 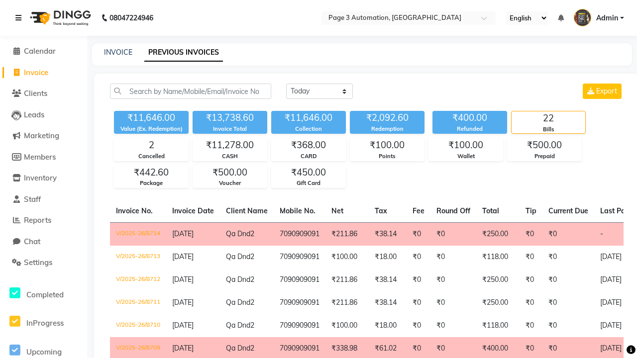 What do you see at coordinates (32, 241) in the screenshot?
I see `span: Chat` at bounding box center [32, 241].